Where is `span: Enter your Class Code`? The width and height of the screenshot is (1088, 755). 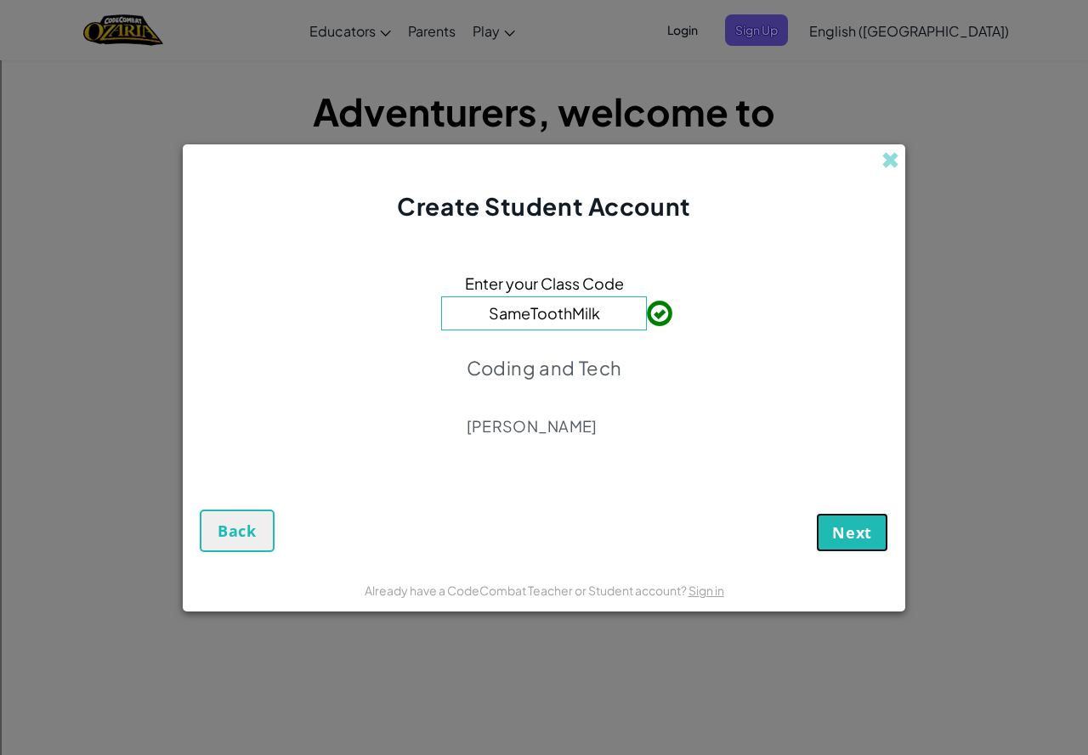
span: Enter your Class Code is located at coordinates (544, 283).